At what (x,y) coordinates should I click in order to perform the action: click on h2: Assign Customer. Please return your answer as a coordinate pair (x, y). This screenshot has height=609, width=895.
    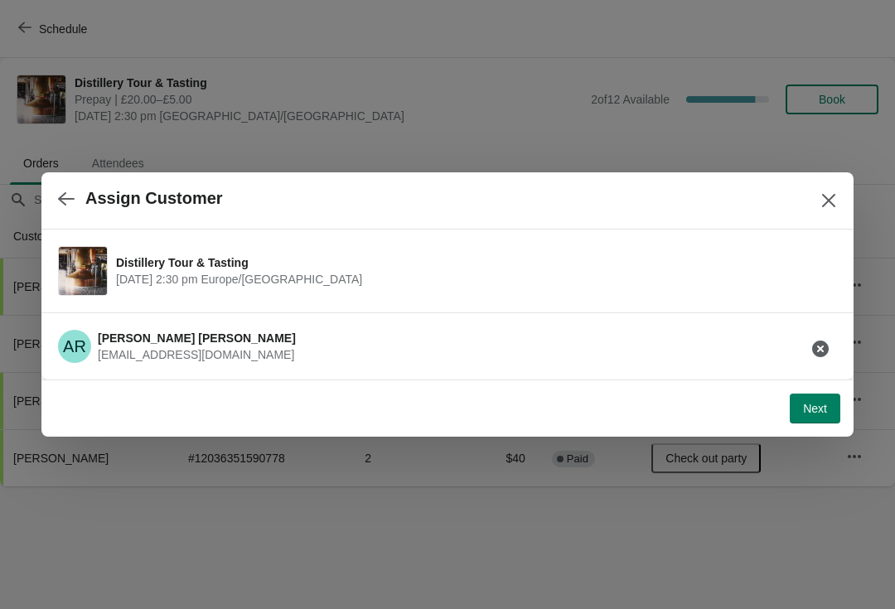
    Looking at the image, I should click on (154, 198).